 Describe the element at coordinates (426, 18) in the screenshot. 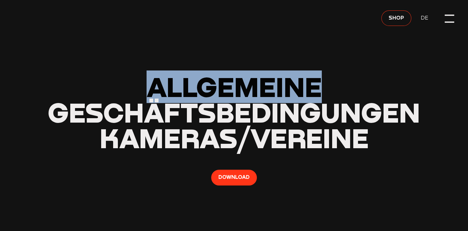

I see `span: DE` at that location.